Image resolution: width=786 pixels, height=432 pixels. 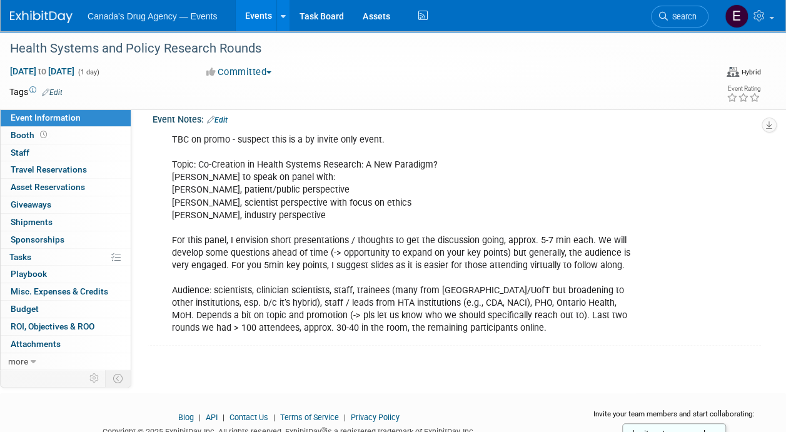 I want to click on span: (1 day), so click(x=88, y=72).